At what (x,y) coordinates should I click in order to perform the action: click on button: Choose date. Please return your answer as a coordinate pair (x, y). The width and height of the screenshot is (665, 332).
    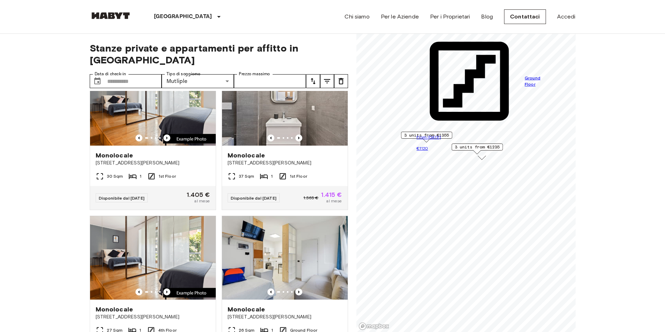
    Looking at the image, I should click on (97, 81).